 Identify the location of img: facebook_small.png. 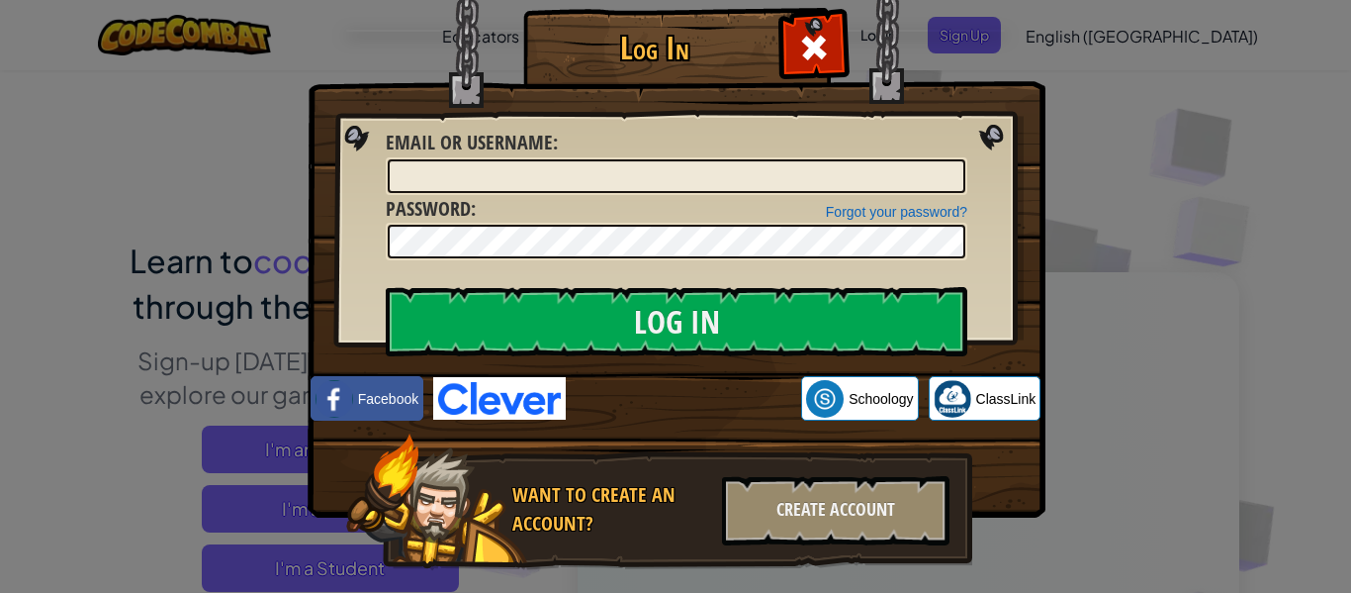
(334, 399).